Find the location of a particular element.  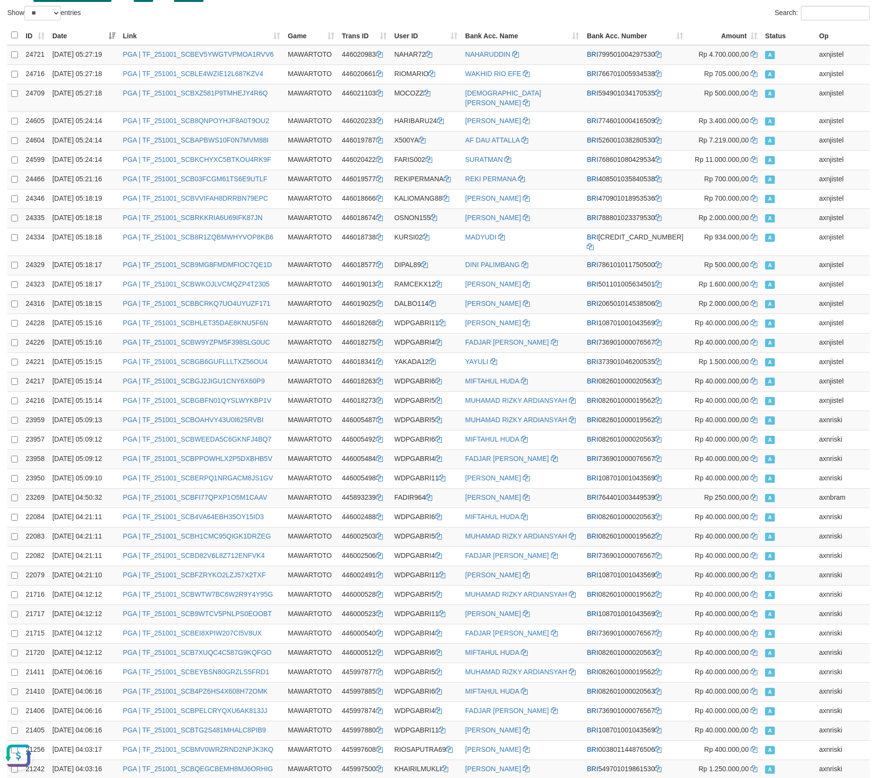

a: PGA | TF_251001_SCBH1CMC95QIGK1DRZEG is located at coordinates (197, 536).